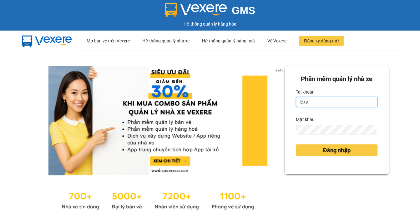 This screenshot has width=420, height=223. Describe the element at coordinates (36, 121) in the screenshot. I see `button: previous slide / item` at that location.